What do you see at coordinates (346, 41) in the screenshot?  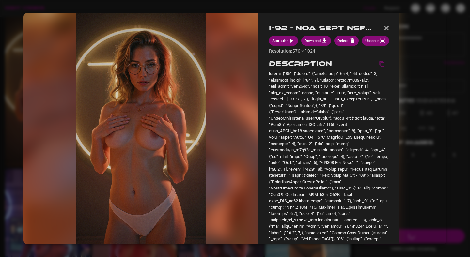 I see `button: Delete` at bounding box center [346, 41].